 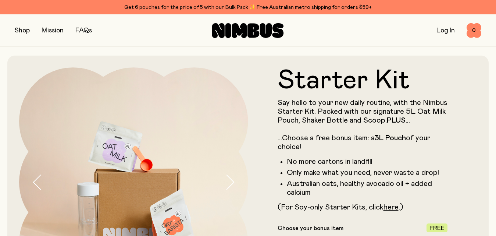 What do you see at coordinates (368, 188) in the screenshot?
I see `li: Australian oats, healthy avocado oil + added calcium` at bounding box center [368, 188].